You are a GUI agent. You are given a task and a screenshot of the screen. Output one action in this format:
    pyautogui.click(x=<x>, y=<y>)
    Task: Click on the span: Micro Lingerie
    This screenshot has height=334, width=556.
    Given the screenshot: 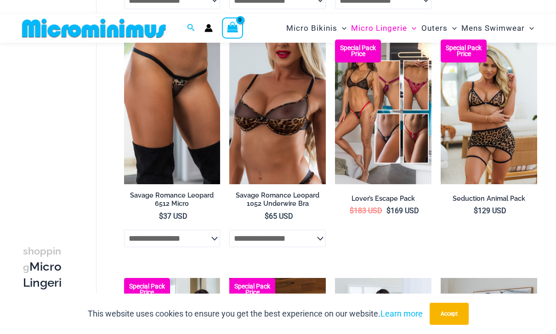 What is the action you would take?
    pyautogui.click(x=379, y=28)
    